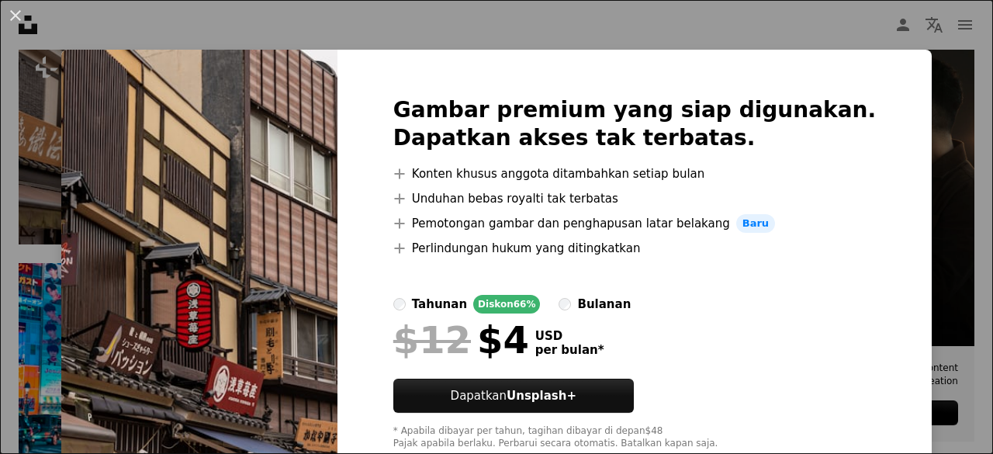 This screenshot has height=454, width=993. I want to click on li: Pemotongan gambar dan penghapusan latar belakang, so click(635, 223).